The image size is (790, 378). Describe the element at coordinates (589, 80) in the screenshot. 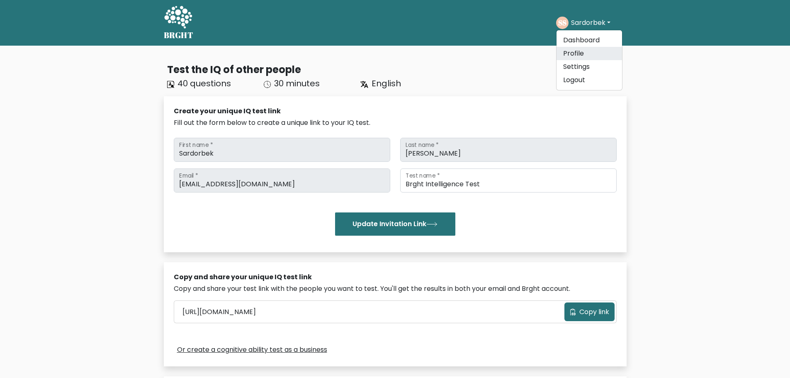

I see `a: Logout` at that location.